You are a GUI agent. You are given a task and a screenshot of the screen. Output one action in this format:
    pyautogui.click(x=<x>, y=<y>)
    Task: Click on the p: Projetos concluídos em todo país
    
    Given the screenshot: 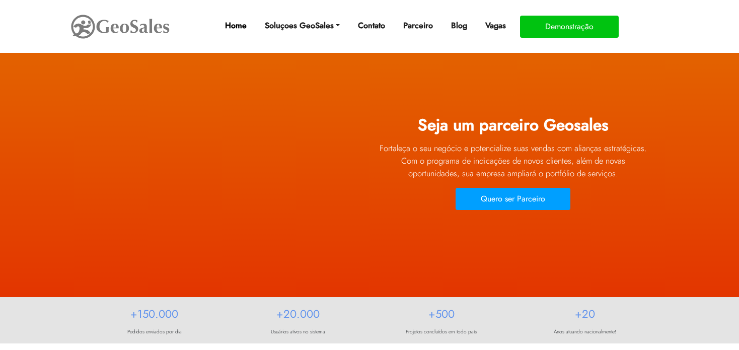 What is the action you would take?
    pyautogui.click(x=441, y=331)
    